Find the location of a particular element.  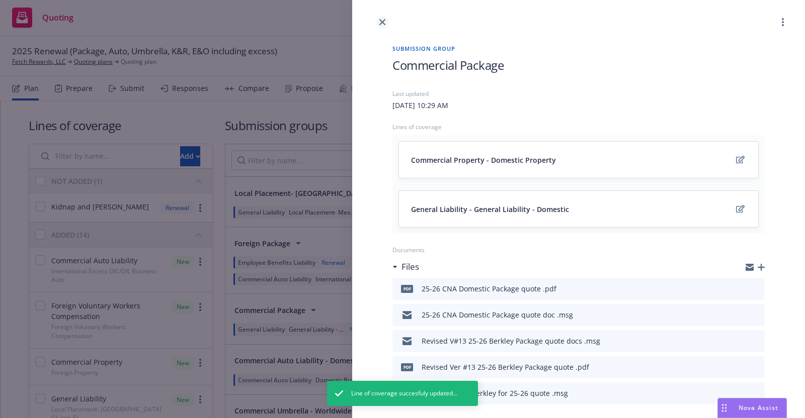

div: Submission to Berkley for 25-26 quote .msg is located at coordinates (494, 393).